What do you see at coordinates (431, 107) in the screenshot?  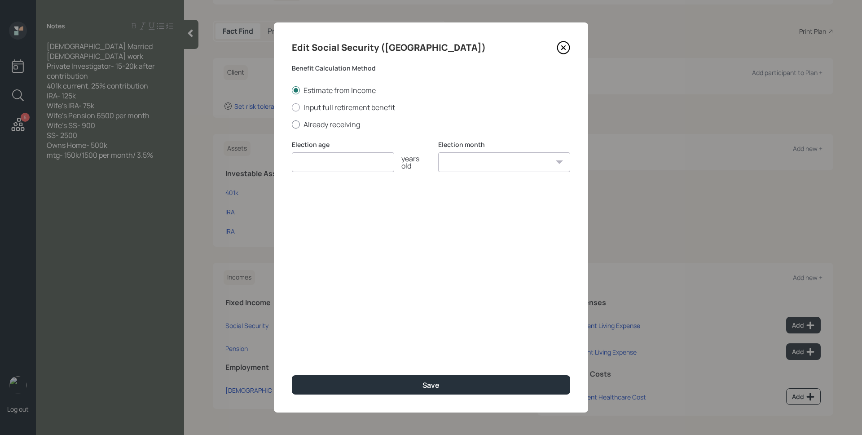 I see `label: Input full retirement benefit` at bounding box center [431, 107].